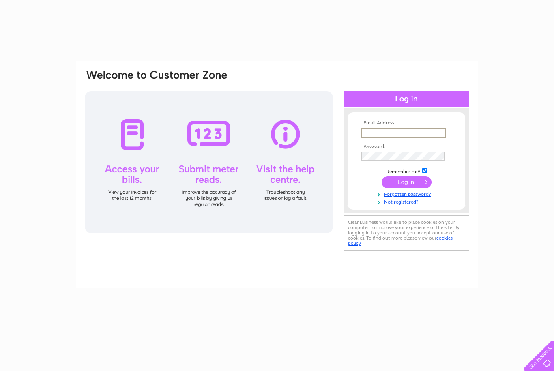 The image size is (554, 371). What do you see at coordinates (407, 194) in the screenshot?
I see `a: Forgotten password?` at bounding box center [407, 194].